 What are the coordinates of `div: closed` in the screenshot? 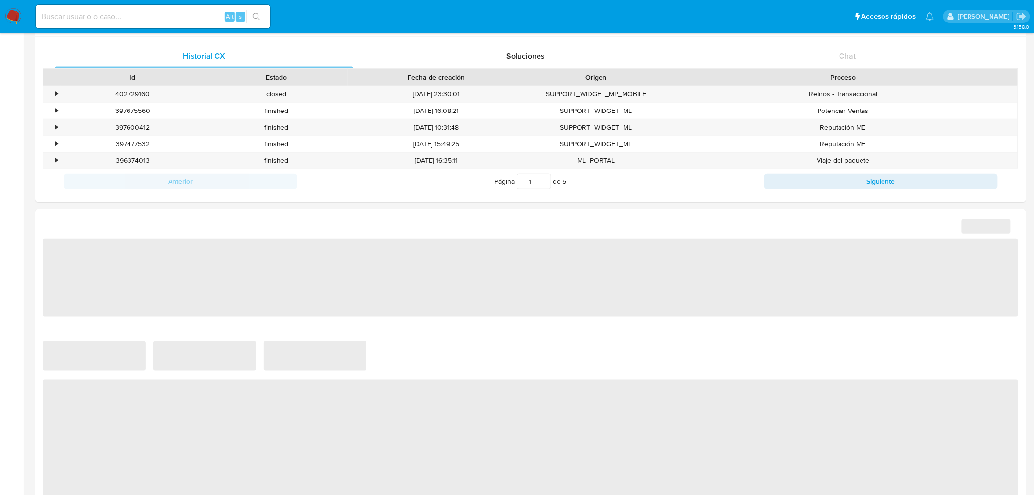 It's located at (276, 94).